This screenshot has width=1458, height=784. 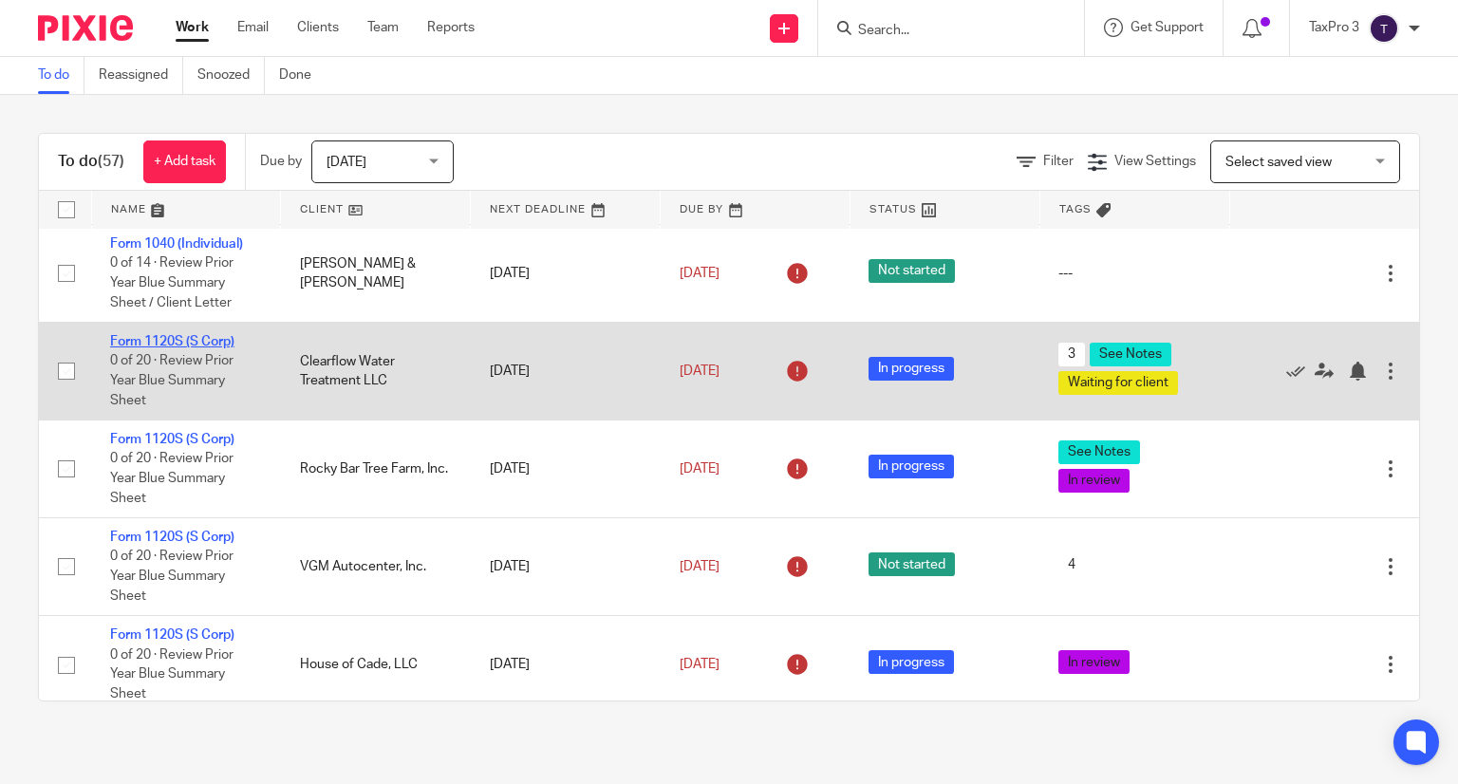 What do you see at coordinates (1071, 564) in the screenshot?
I see `span: 4` at bounding box center [1071, 564].